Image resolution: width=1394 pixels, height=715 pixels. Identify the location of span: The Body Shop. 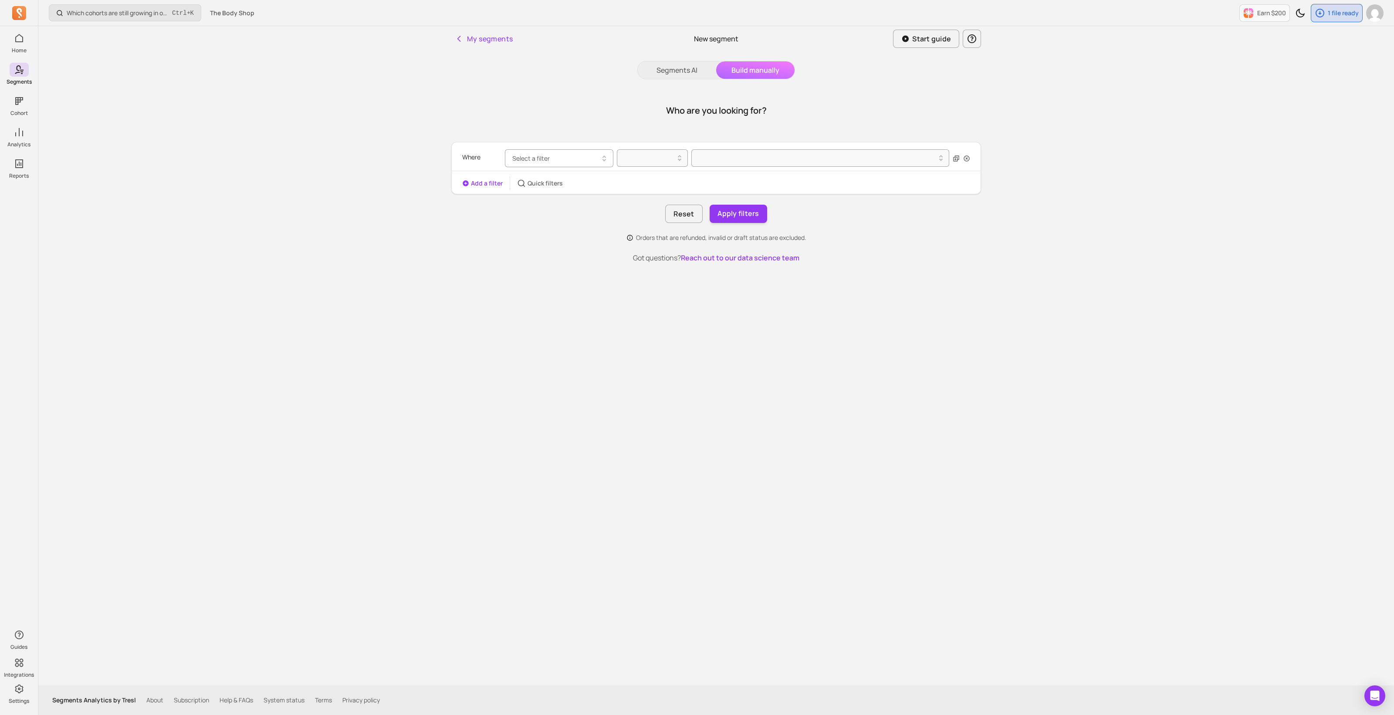
(232, 13).